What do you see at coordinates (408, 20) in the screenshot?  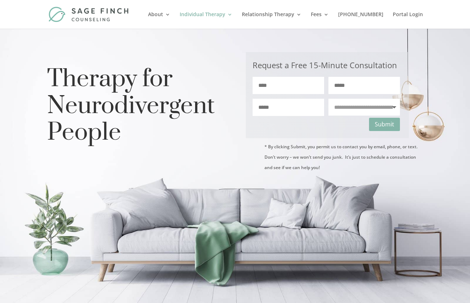 I see `a: Portal Login` at bounding box center [408, 20].